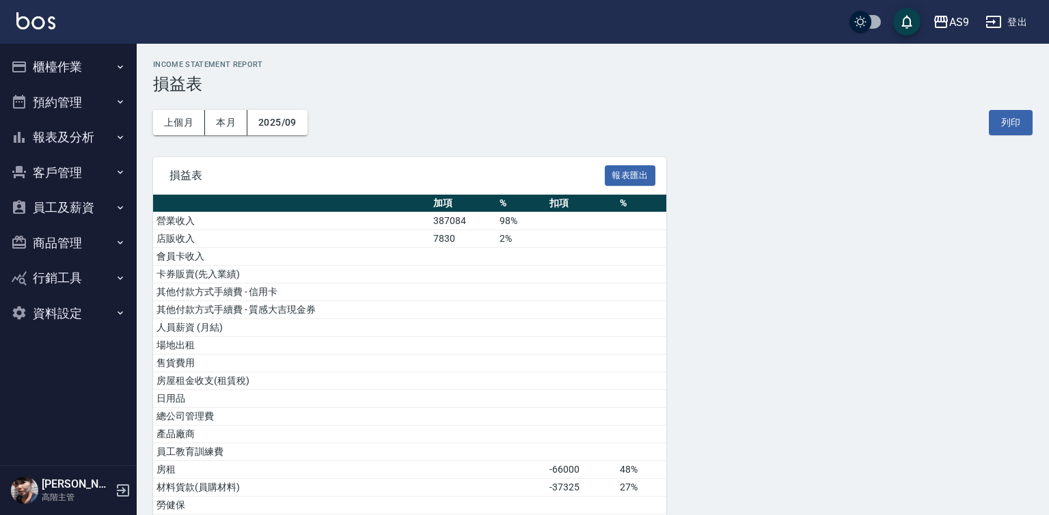 This screenshot has height=515, width=1049. Describe the element at coordinates (291, 417) in the screenshot. I see `td: 總公司管理費` at that location.